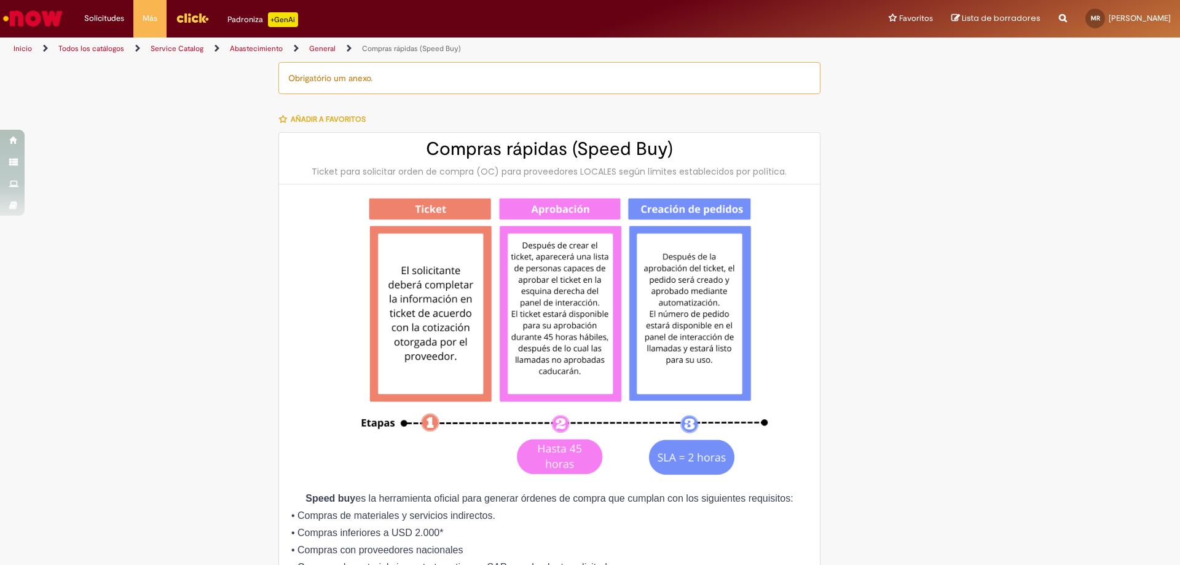 Image resolution: width=1180 pixels, height=565 pixels. Describe the element at coordinates (393, 49) in the screenshot. I see `ul: Rutas de acceso a la página` at that location.